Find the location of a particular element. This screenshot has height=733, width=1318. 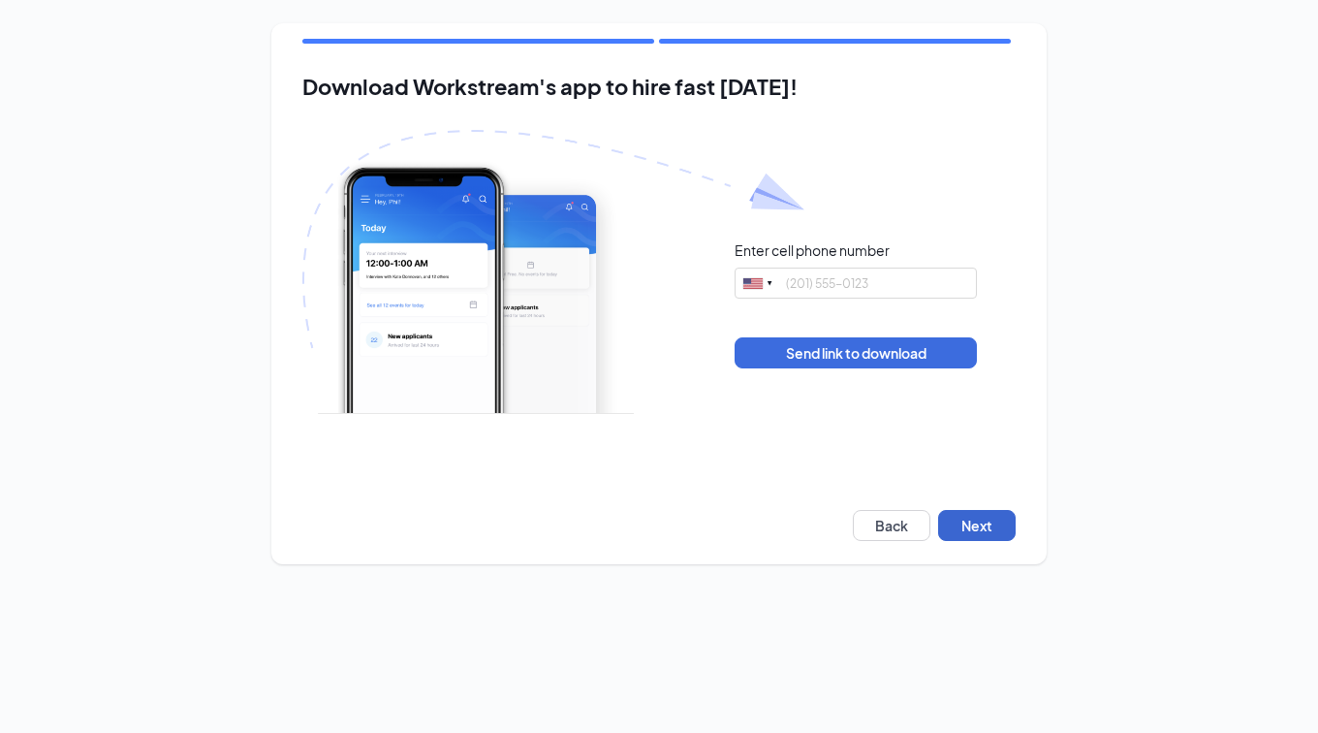

button: Next is located at coordinates (977, 525).